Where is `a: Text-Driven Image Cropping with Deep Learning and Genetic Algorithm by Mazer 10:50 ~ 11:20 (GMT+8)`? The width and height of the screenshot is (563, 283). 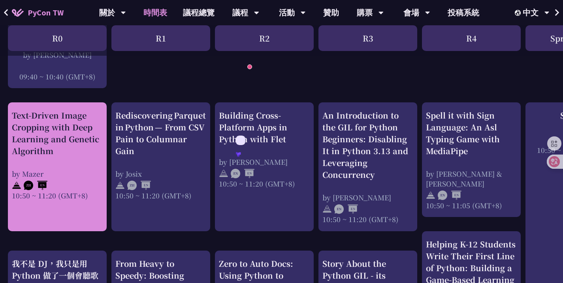 a: Text-Driven Image Cropping with Deep Learning and Genetic Algorithm by Mazer 10:50 ~ 11:20 (GMT+8) is located at coordinates (57, 167).